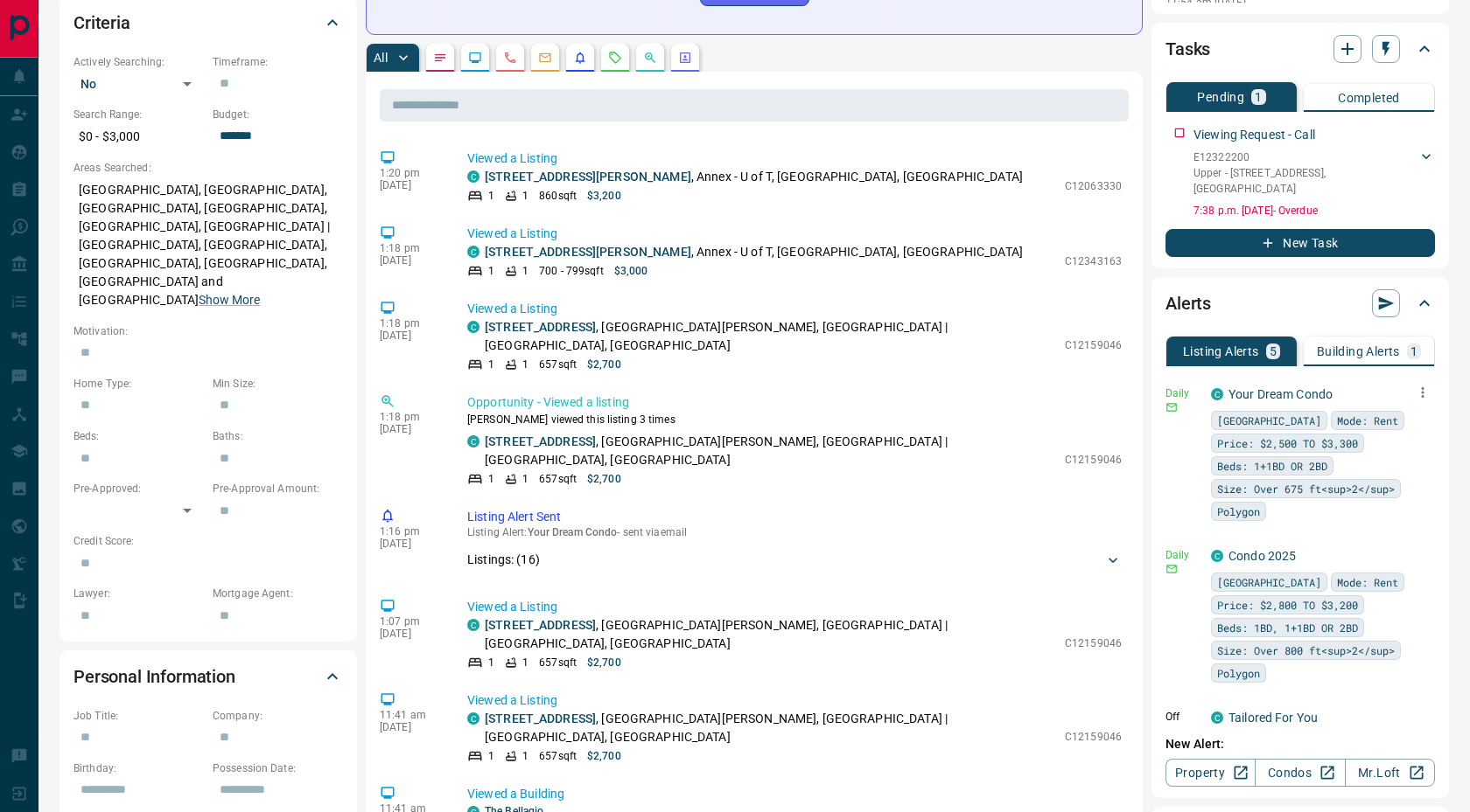 The width and height of the screenshot is (1470, 812). Describe the element at coordinates (1273, 718) in the screenshot. I see `a: Tailored For You` at that location.